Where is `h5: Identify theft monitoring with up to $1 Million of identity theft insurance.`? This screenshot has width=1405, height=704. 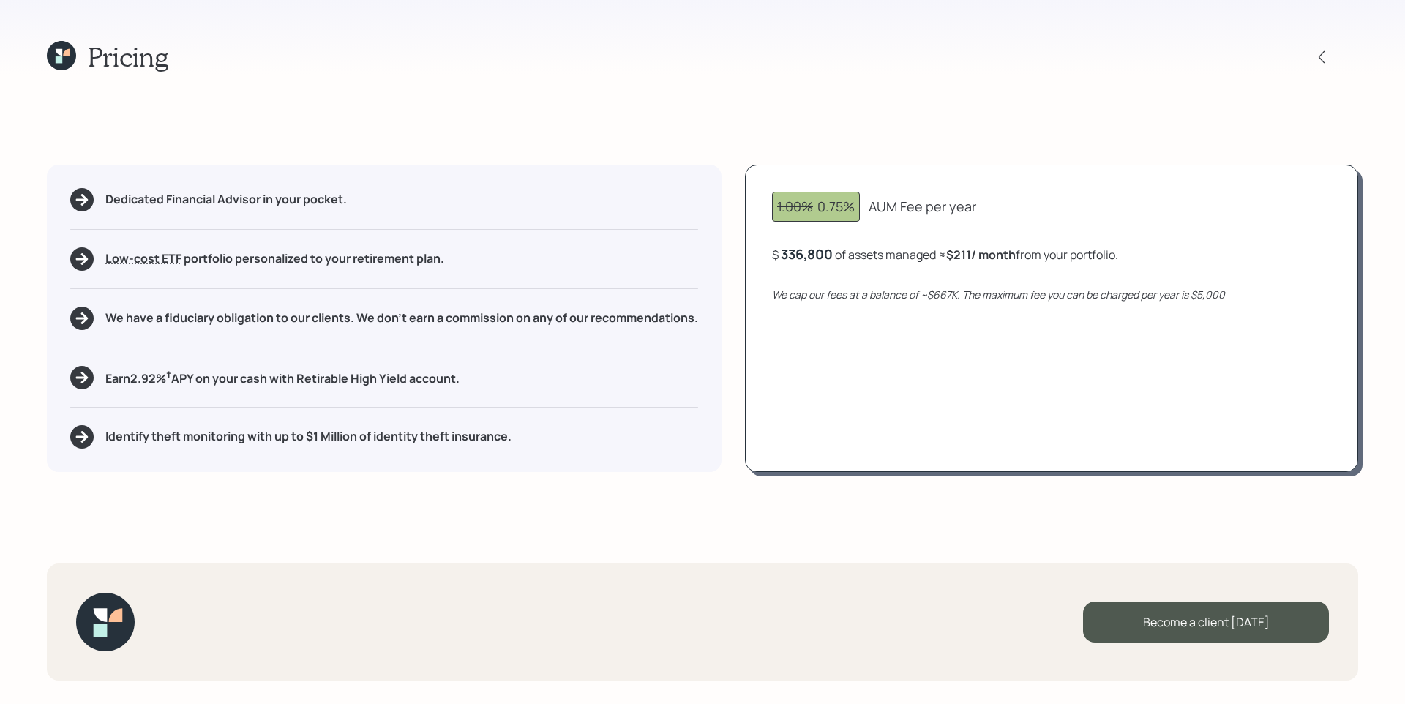
h5: Identify theft monitoring with up to $1 Million of identity theft insurance. is located at coordinates (308, 436).